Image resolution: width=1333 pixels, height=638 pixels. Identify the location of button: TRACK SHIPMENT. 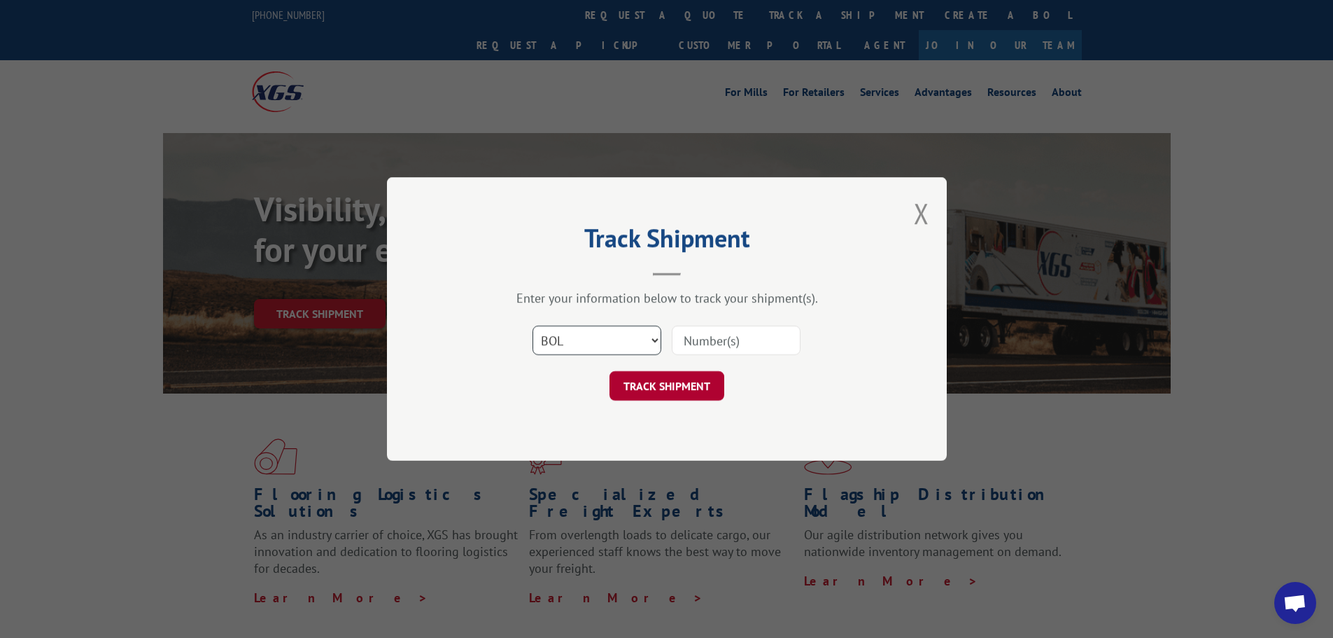
(667, 386).